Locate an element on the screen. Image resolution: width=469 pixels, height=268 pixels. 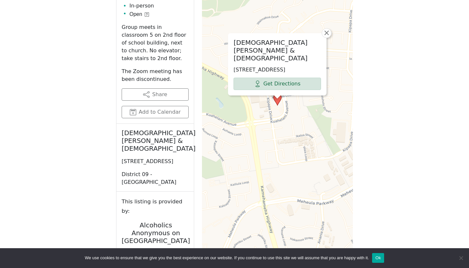
p: The Zoom meeting has been discontinued. is located at coordinates (155, 75).